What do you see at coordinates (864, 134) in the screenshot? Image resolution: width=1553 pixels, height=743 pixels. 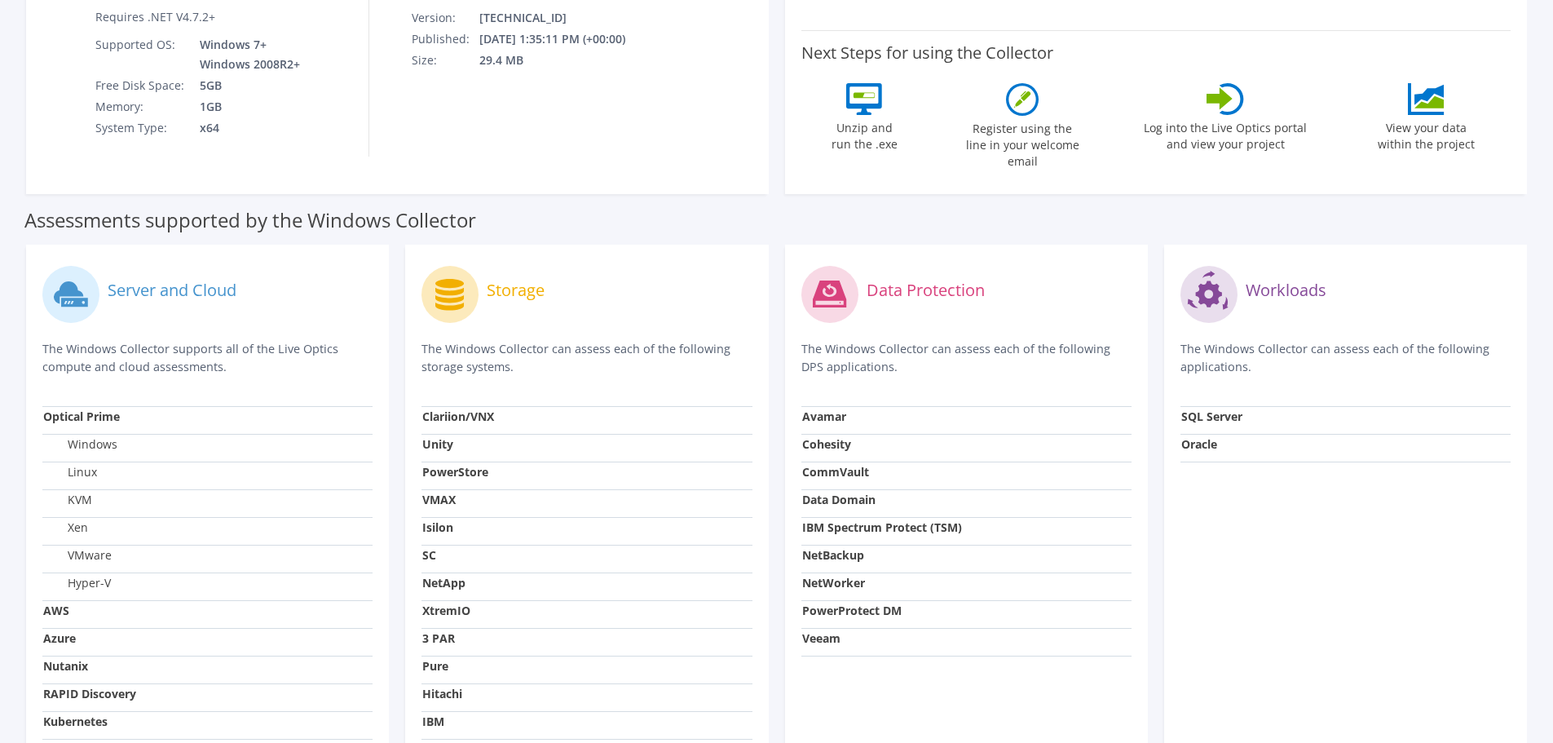 I see `label: Unzip and run the .exe` at bounding box center [864, 134].